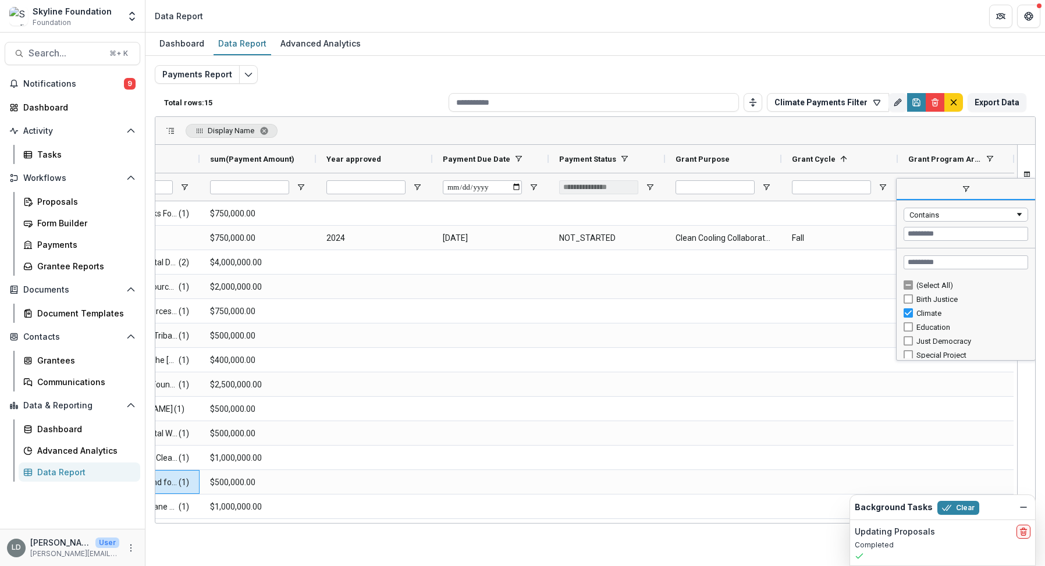 The width and height of the screenshot is (1045, 566). I want to click on button: Delete, so click(935, 102).